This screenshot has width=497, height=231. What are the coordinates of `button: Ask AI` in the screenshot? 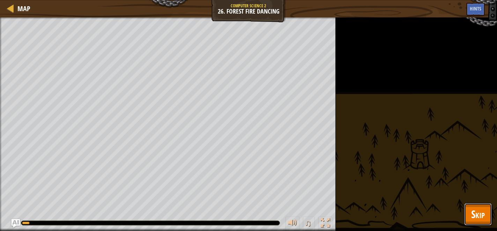 It's located at (16, 224).